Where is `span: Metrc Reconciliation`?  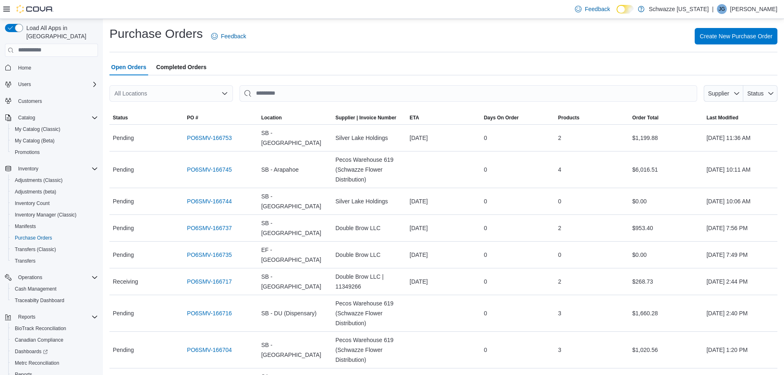
span: Metrc Reconciliation is located at coordinates (55, 363).